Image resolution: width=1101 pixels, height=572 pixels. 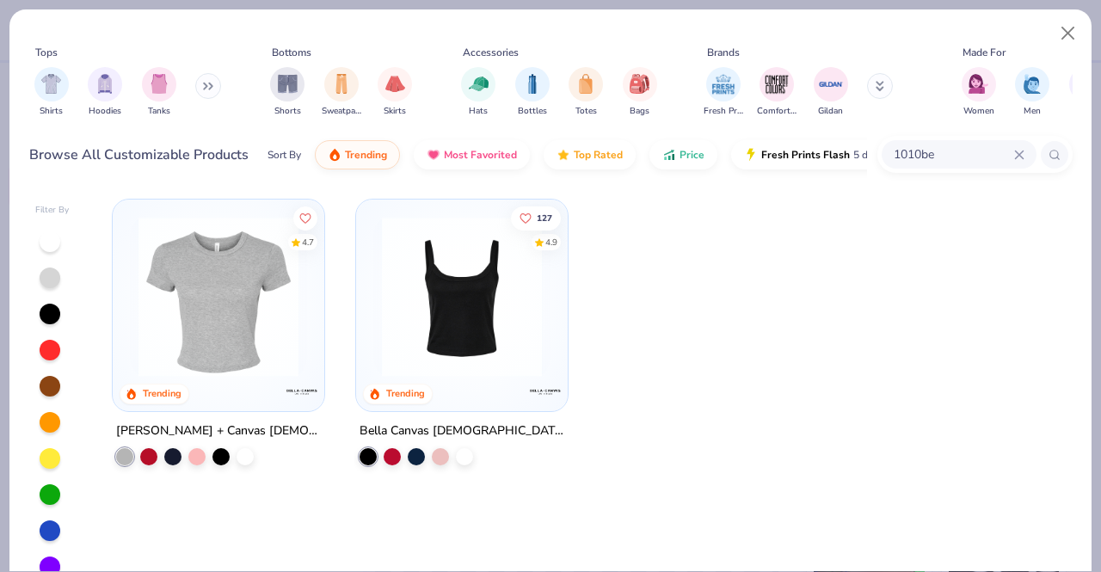 What do you see at coordinates (46, 52) in the screenshot?
I see `div: Tops` at bounding box center [46, 52].